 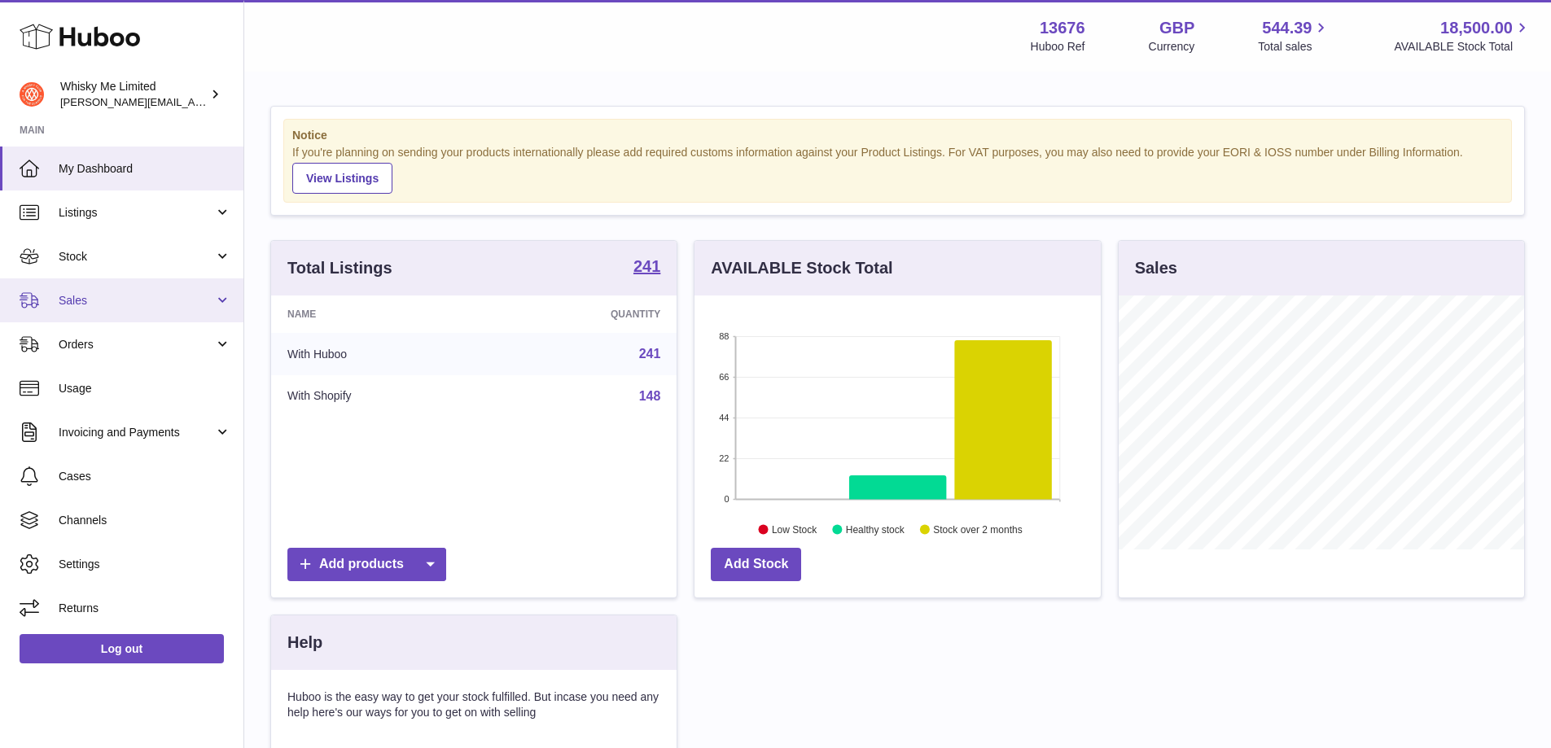 I want to click on span: Orders, so click(x=136, y=344).